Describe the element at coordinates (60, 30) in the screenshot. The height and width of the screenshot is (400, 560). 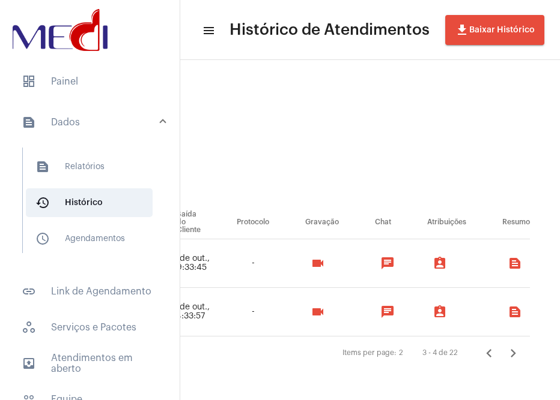
I see `img: d3a1b5fa-500b-b90f-5a1c-719c20e9830b.png` at that location.